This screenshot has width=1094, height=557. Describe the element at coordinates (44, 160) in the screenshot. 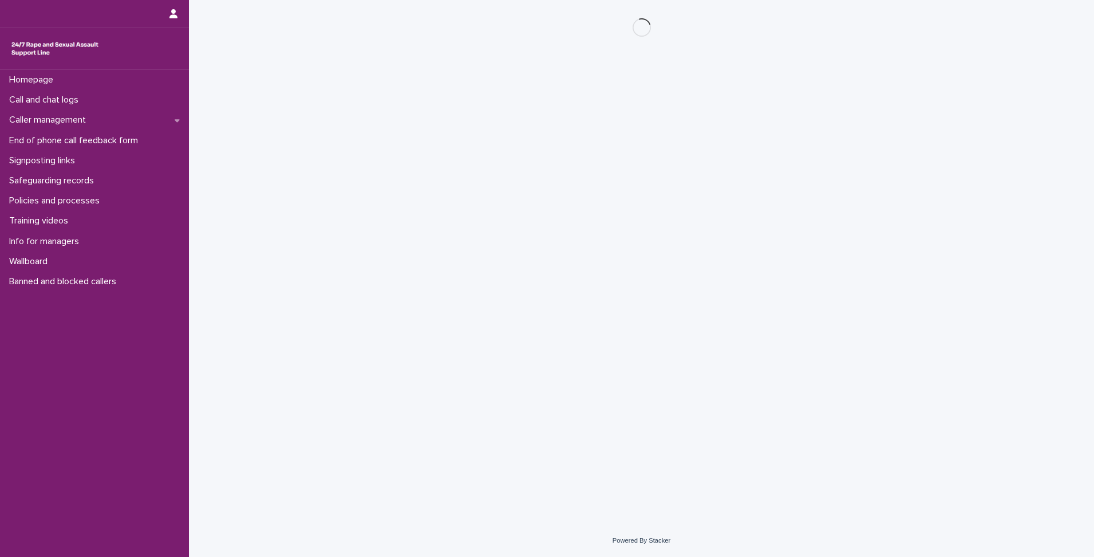

I see `p: Signposting links` at that location.